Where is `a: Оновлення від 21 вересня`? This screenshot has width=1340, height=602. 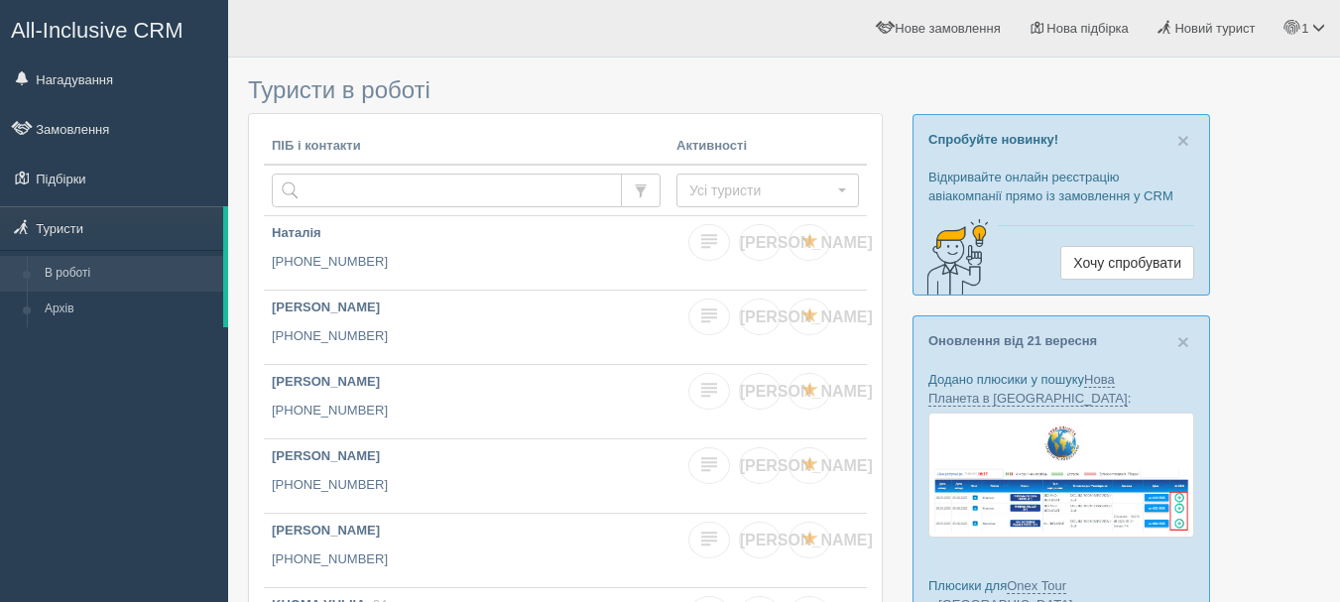
a: Оновлення від 21 вересня is located at coordinates (1013, 340).